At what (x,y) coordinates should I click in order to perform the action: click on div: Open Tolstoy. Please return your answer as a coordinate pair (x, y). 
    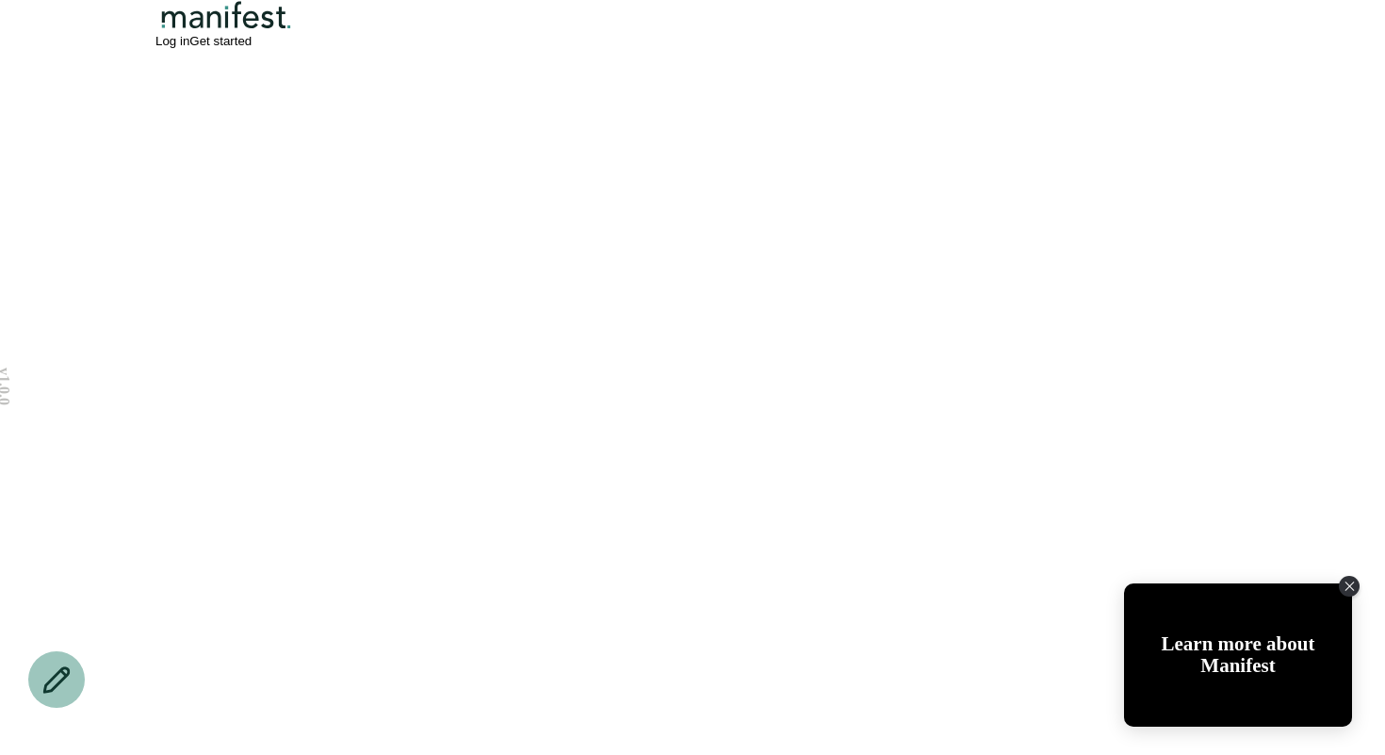
    Looking at the image, I should click on (1238, 655).